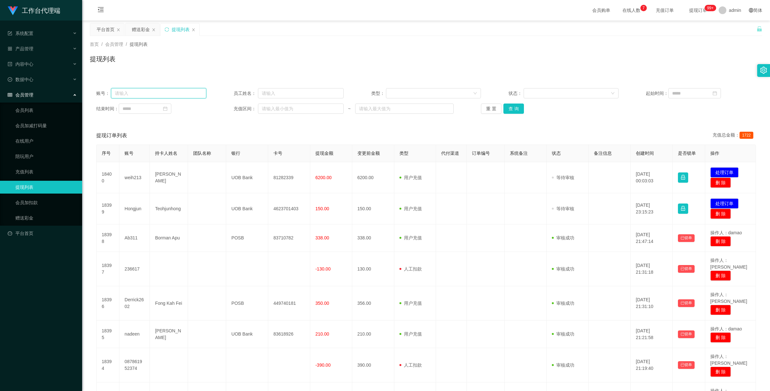 The width and height of the screenshot is (770, 391). I want to click on span: 会员管理, so click(21, 95).